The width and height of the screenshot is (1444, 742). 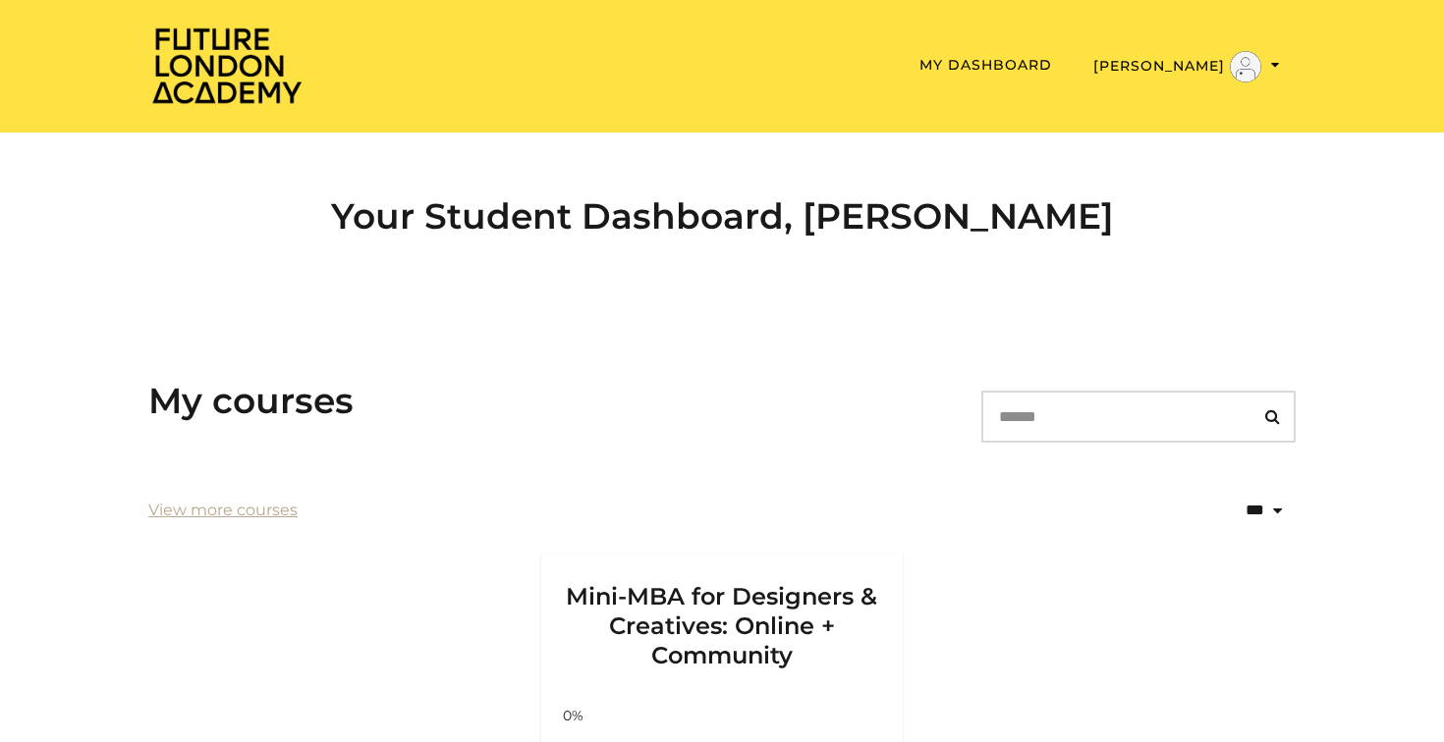 I want to click on a: Mini-MBA for Designers & Creatives: Online + Community, so click(x=722, y=623).